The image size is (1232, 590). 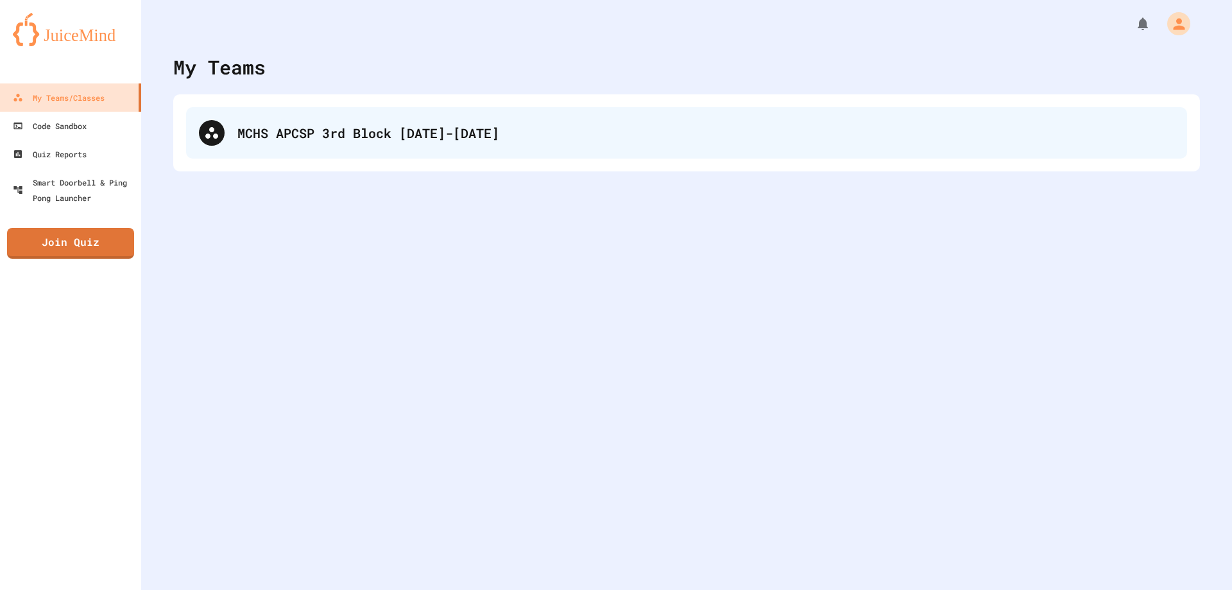 What do you see at coordinates (49, 154) in the screenshot?
I see `div: Quiz Reports` at bounding box center [49, 154].